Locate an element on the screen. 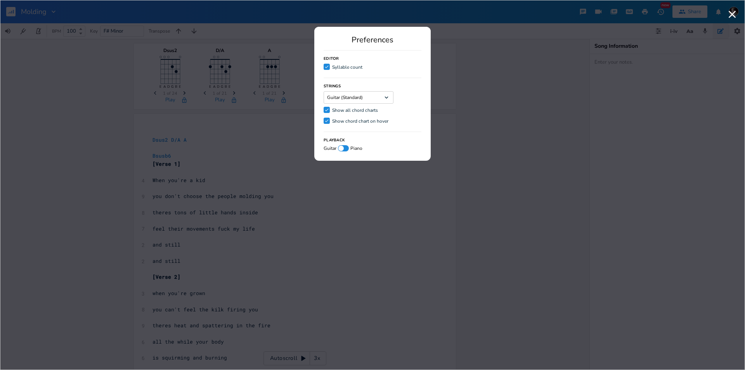 The image size is (745, 370). h3: Editor is located at coordinates (331, 59).